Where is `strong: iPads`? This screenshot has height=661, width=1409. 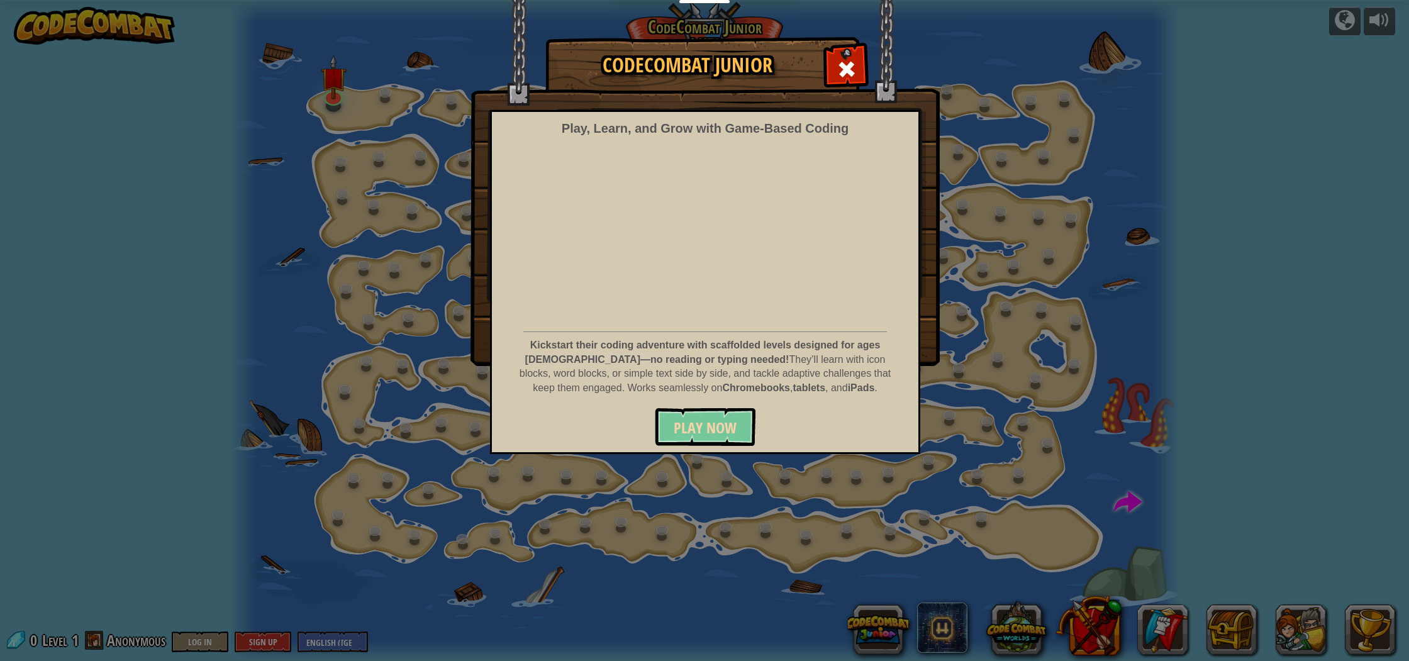
strong: iPads is located at coordinates (861, 387).